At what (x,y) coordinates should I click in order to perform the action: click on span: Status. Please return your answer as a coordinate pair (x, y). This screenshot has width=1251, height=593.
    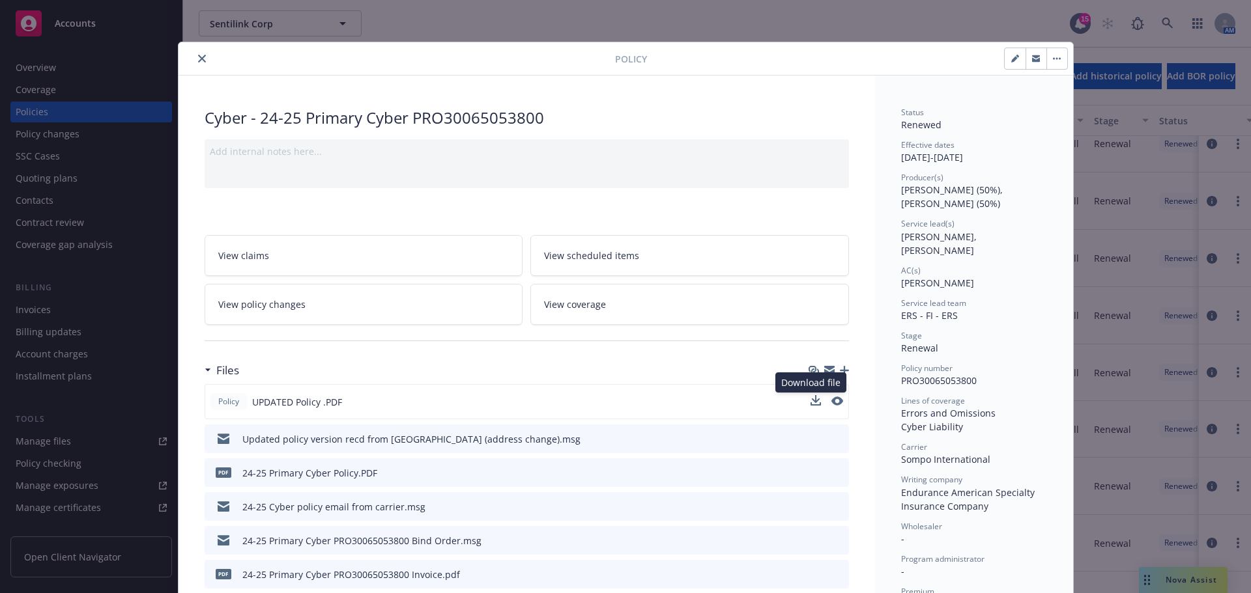
    Looking at the image, I should click on (912, 112).